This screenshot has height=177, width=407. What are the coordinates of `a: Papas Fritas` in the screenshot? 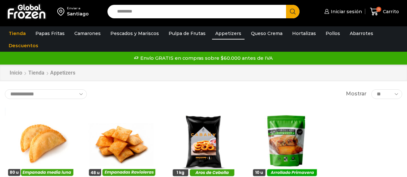 It's located at (50, 33).